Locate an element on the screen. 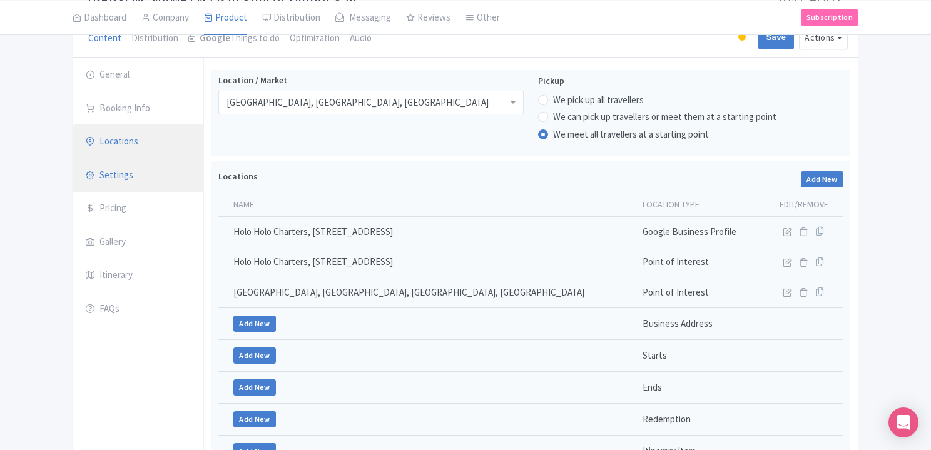  span: Location / Market is located at coordinates (253, 80).